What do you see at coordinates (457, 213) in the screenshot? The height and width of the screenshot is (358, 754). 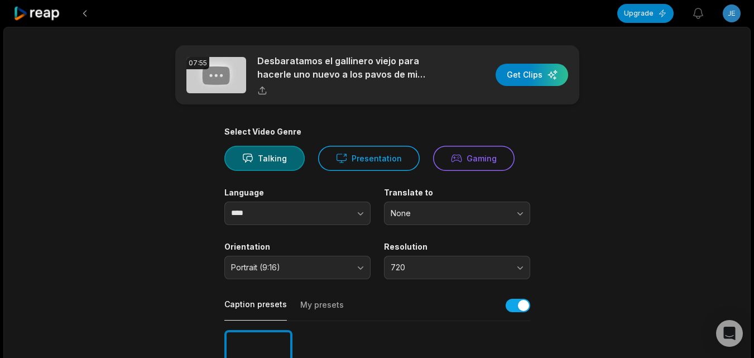 I see `button: None` at bounding box center [457, 213].